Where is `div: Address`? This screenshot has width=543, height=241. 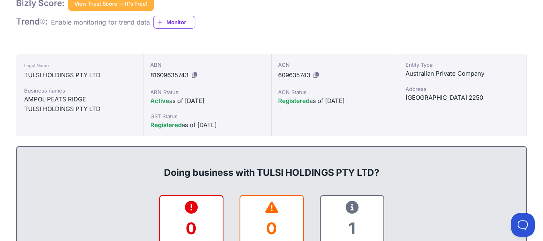
div: Address is located at coordinates (462, 89).